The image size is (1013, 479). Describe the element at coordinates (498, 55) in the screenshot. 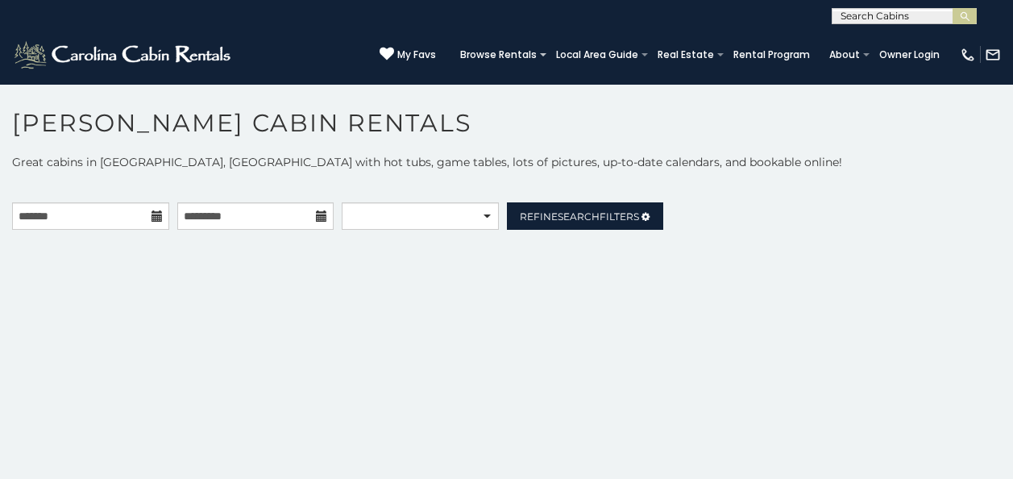

I see `a: Browse Rentals` at that location.